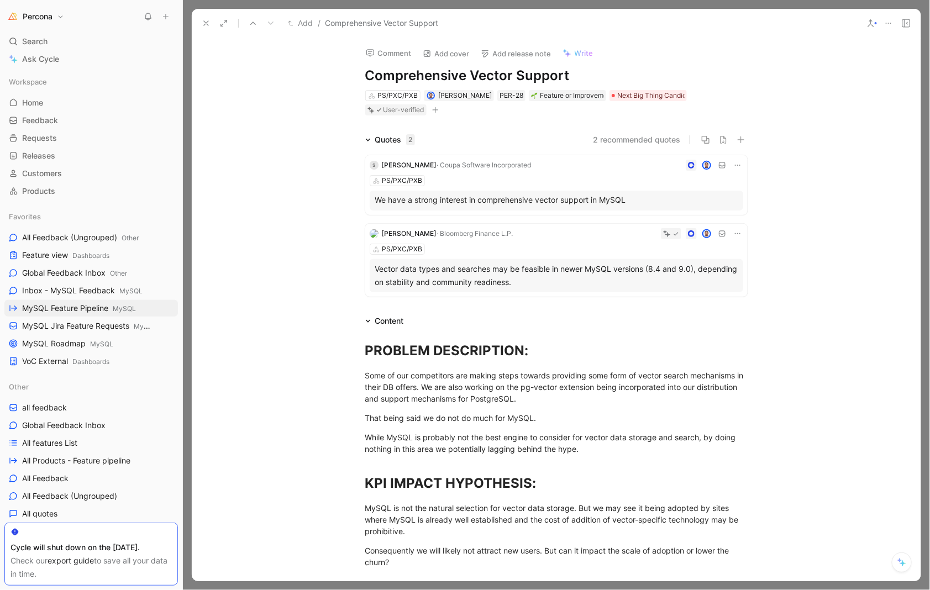  What do you see at coordinates (50, 443) in the screenshot?
I see `span: All features List` at bounding box center [50, 443].